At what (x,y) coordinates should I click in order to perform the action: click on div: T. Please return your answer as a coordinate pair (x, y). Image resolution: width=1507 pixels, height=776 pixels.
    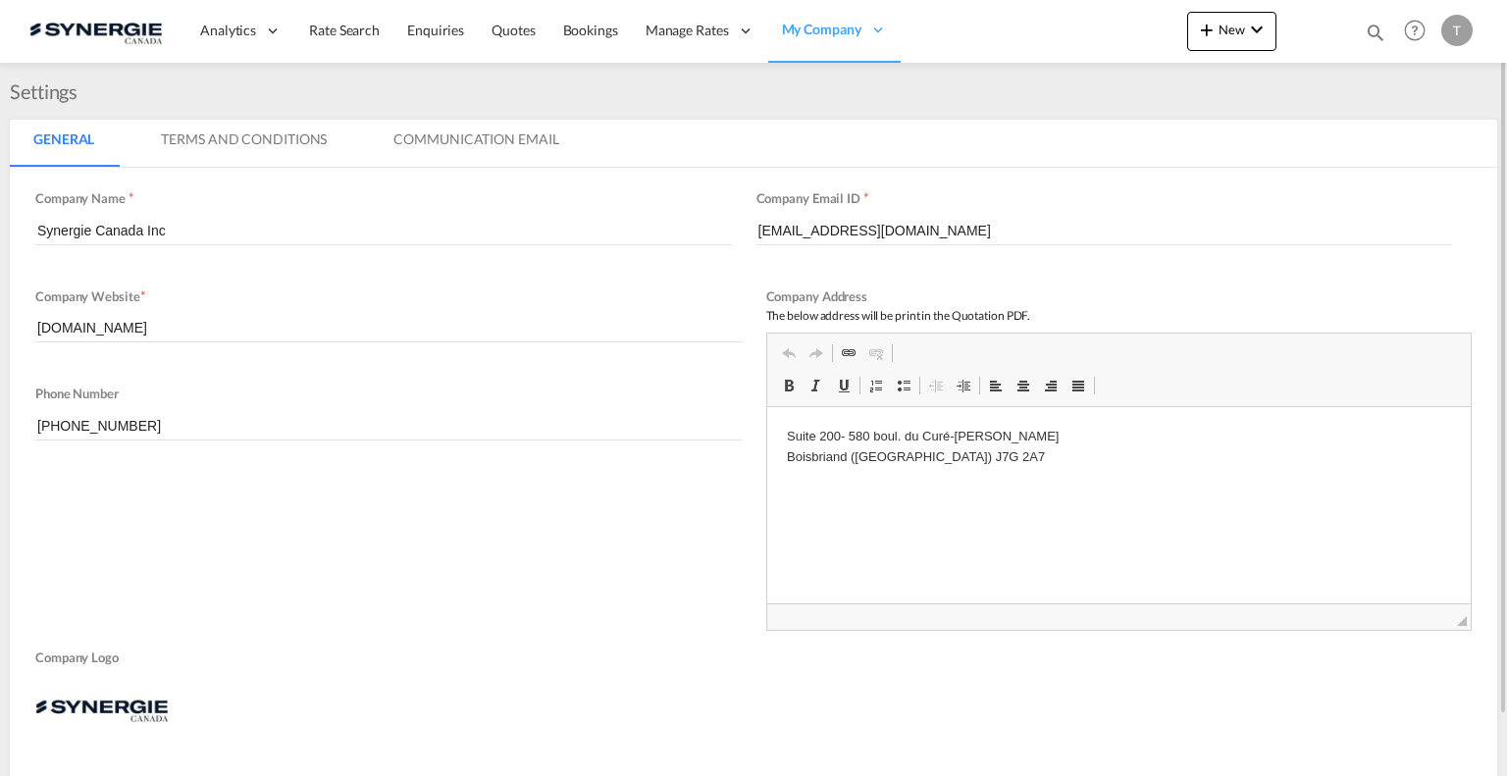
    Looking at the image, I should click on (1457, 30).